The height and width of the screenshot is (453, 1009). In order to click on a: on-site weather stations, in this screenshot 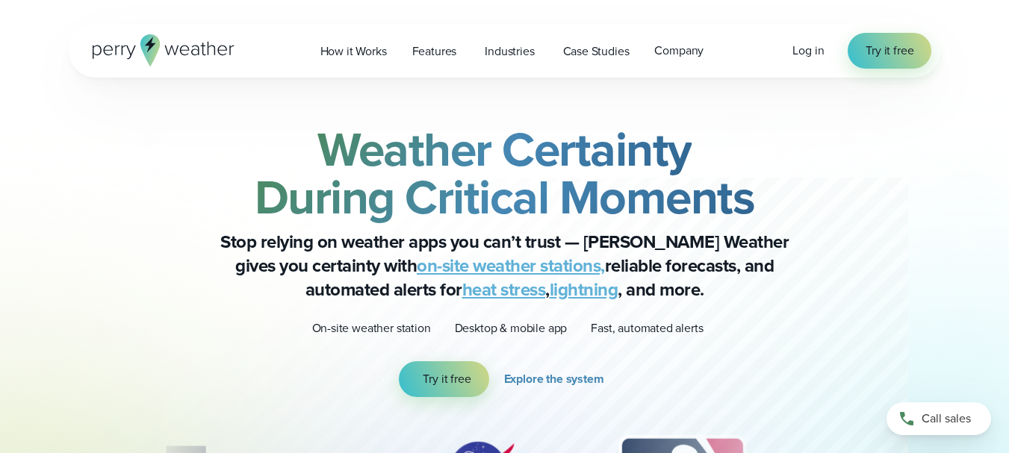, I will do `click(511, 266)`.